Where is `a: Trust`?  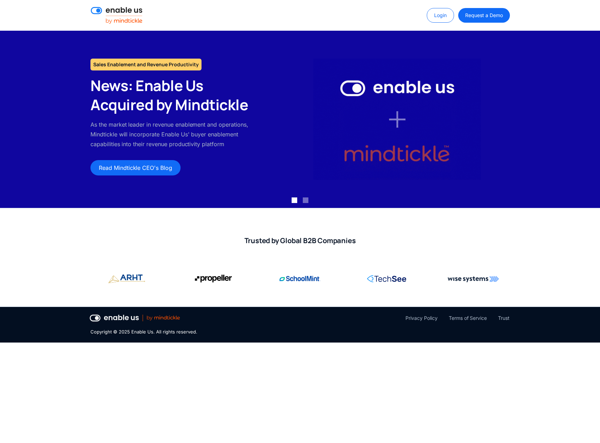
a: Trust is located at coordinates (503, 318).